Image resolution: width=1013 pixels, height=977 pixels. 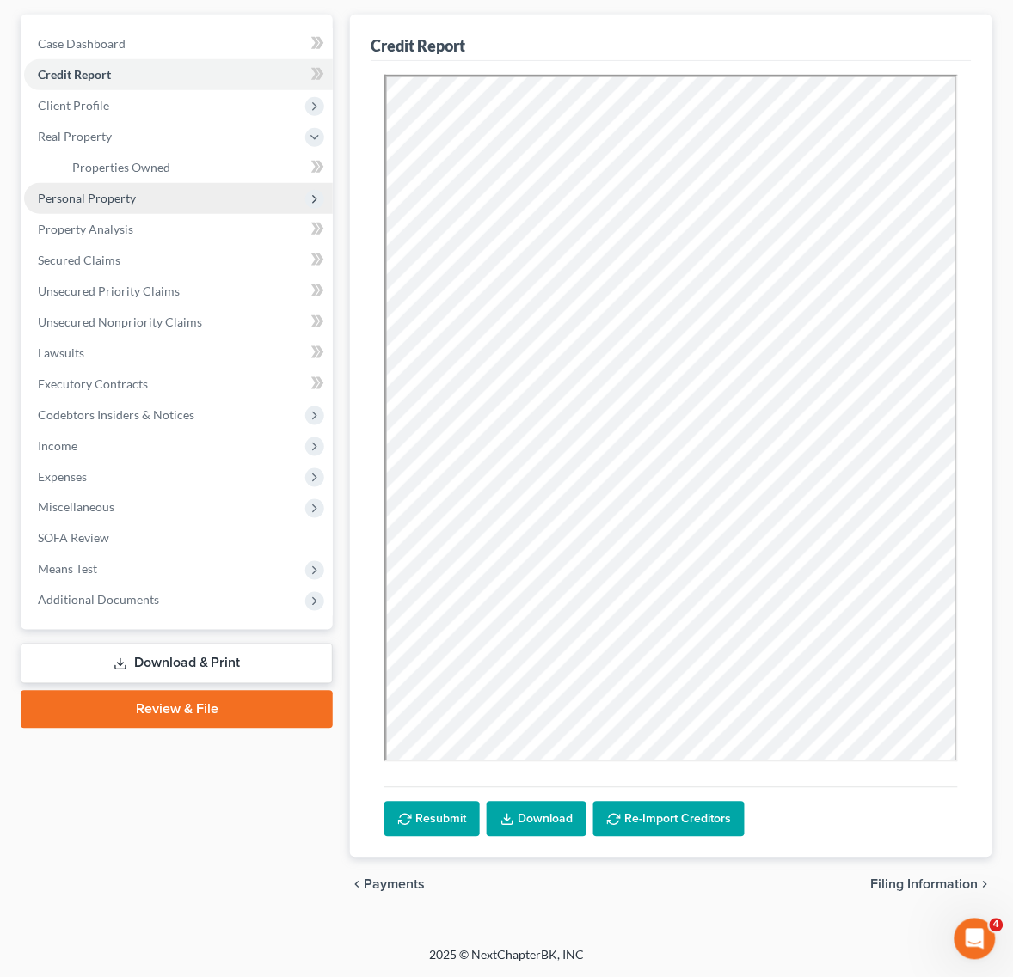 What do you see at coordinates (924, 885) in the screenshot?
I see `span: Filing Information` at bounding box center [924, 885].